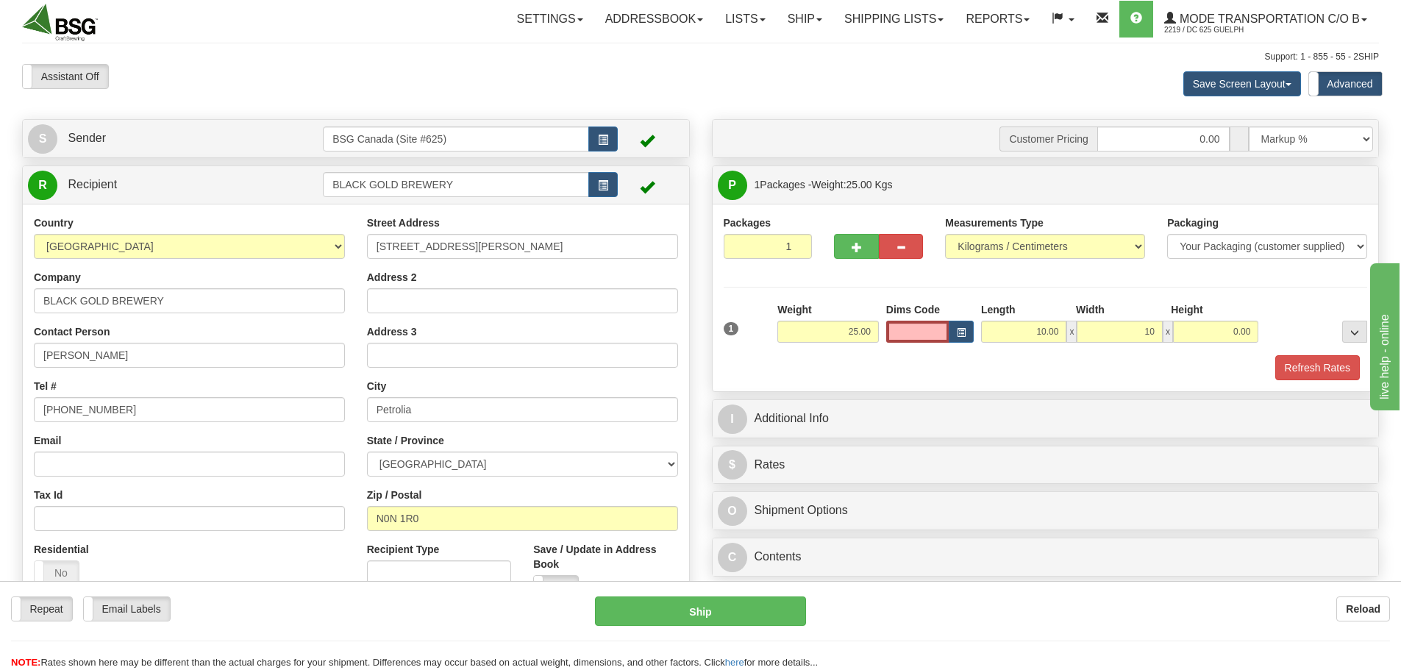 Image resolution: width=1401 pixels, height=670 pixels. What do you see at coordinates (456, 185) in the screenshot?
I see `input: Recipient Id` at bounding box center [456, 185].